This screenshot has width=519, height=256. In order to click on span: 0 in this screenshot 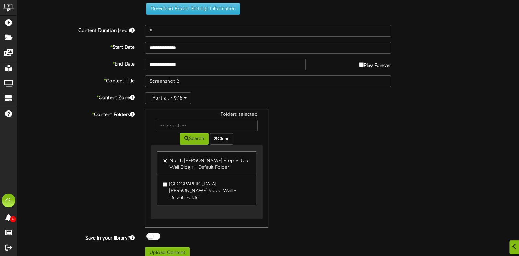, I will do `click(13, 219)`.